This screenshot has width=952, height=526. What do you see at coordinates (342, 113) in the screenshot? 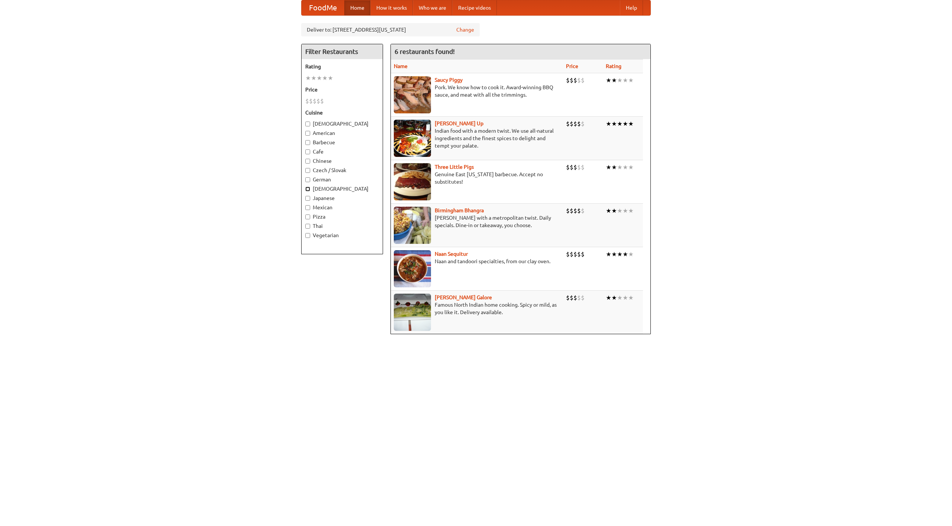
I see `h5: Cuisine` at bounding box center [342, 113].